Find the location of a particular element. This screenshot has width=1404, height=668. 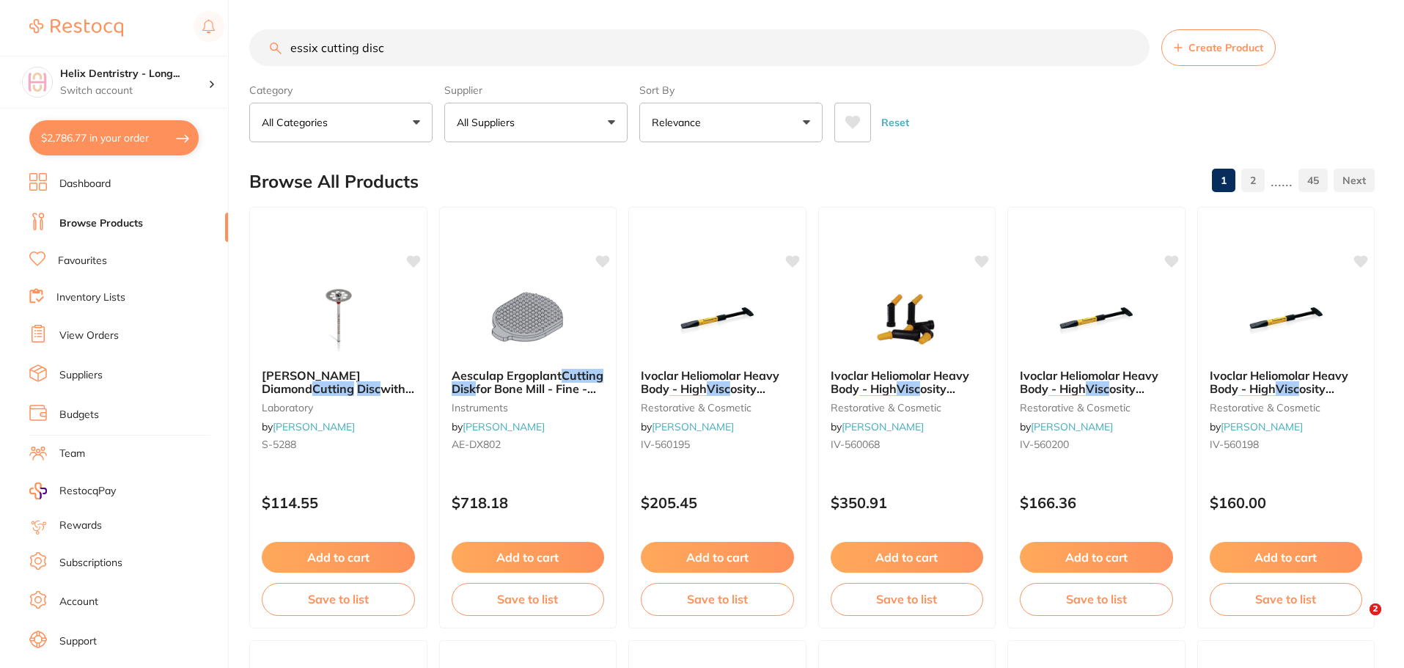

span: with Mandrel is located at coordinates (338, 395).